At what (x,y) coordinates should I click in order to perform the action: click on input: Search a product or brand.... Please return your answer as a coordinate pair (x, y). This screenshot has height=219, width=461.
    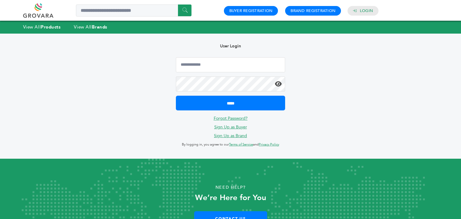
    Looking at the image, I should click on (134, 11).